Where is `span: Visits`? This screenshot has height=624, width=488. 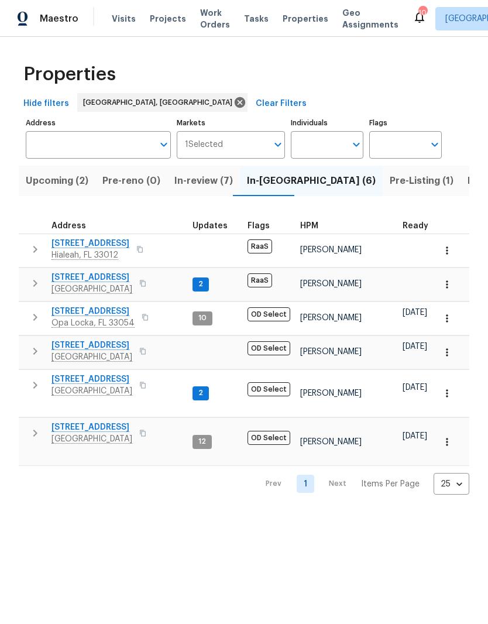 span: Visits is located at coordinates (124, 19).